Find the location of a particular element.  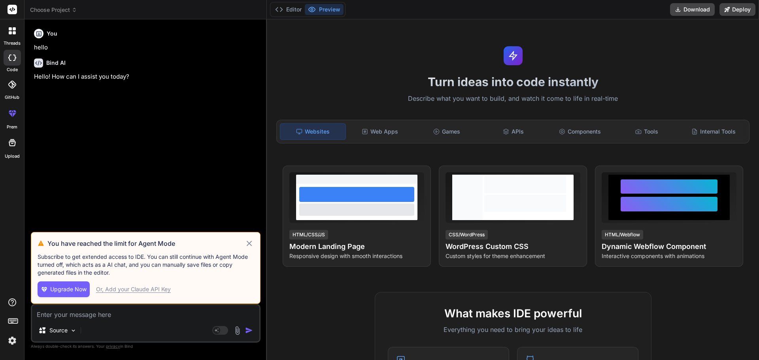

span: Upgrade Now is located at coordinates (68, 289).